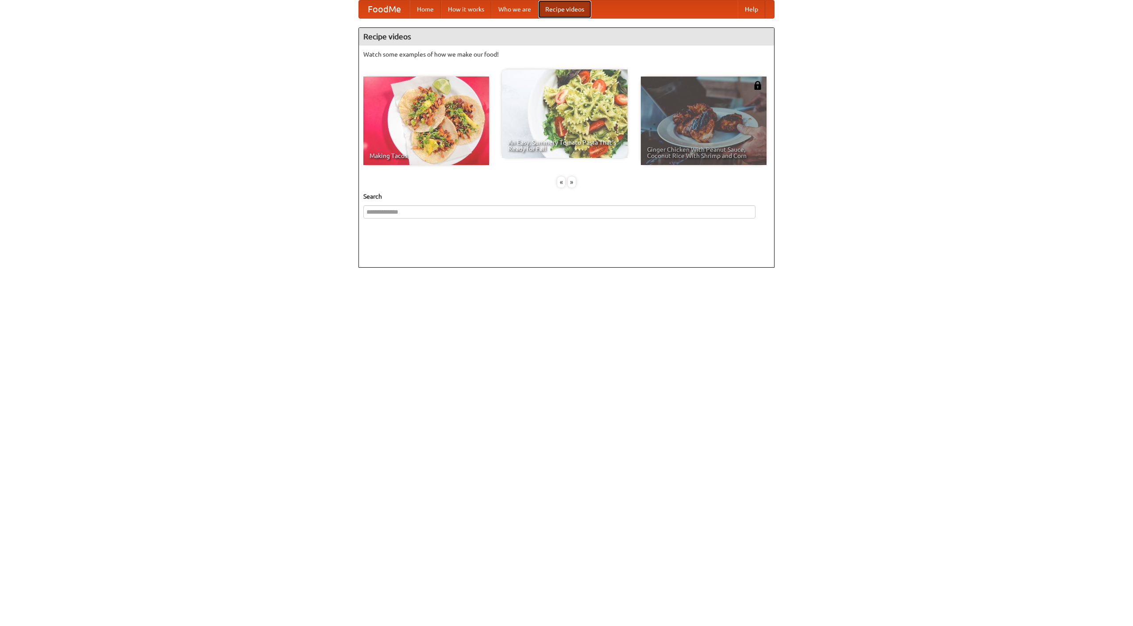  What do you see at coordinates (565, 114) in the screenshot?
I see `a: An Easy, Summery Tomato Pasta That's Ready for Fall` at bounding box center [565, 114].